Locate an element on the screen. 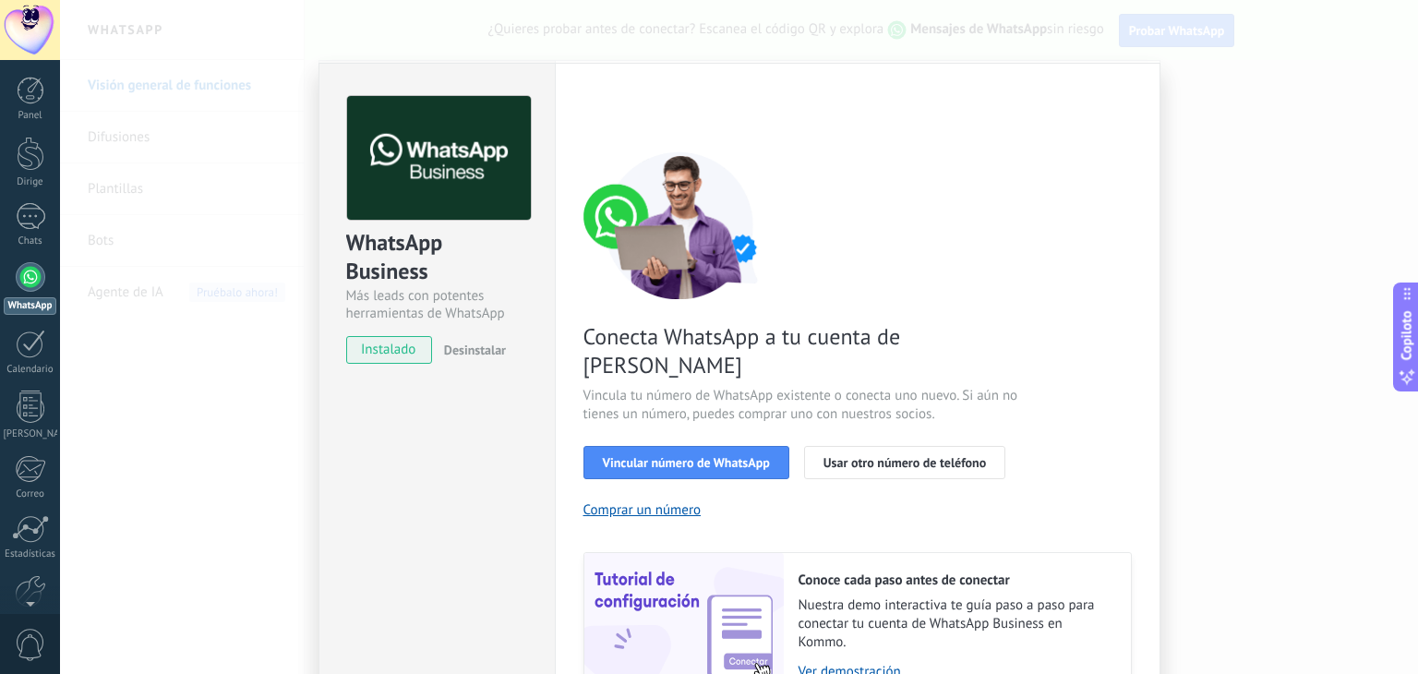 This screenshot has width=1418, height=674. img: logo_main.png is located at coordinates (438, 158).